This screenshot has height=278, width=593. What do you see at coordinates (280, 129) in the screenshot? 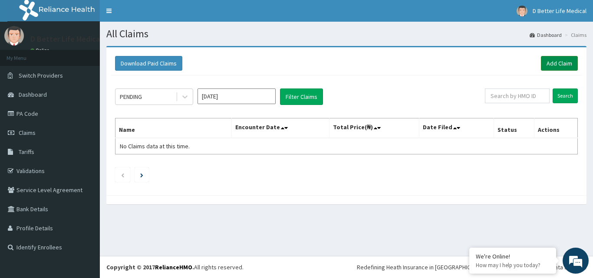
I see `th: Encounter Date` at bounding box center [280, 129].